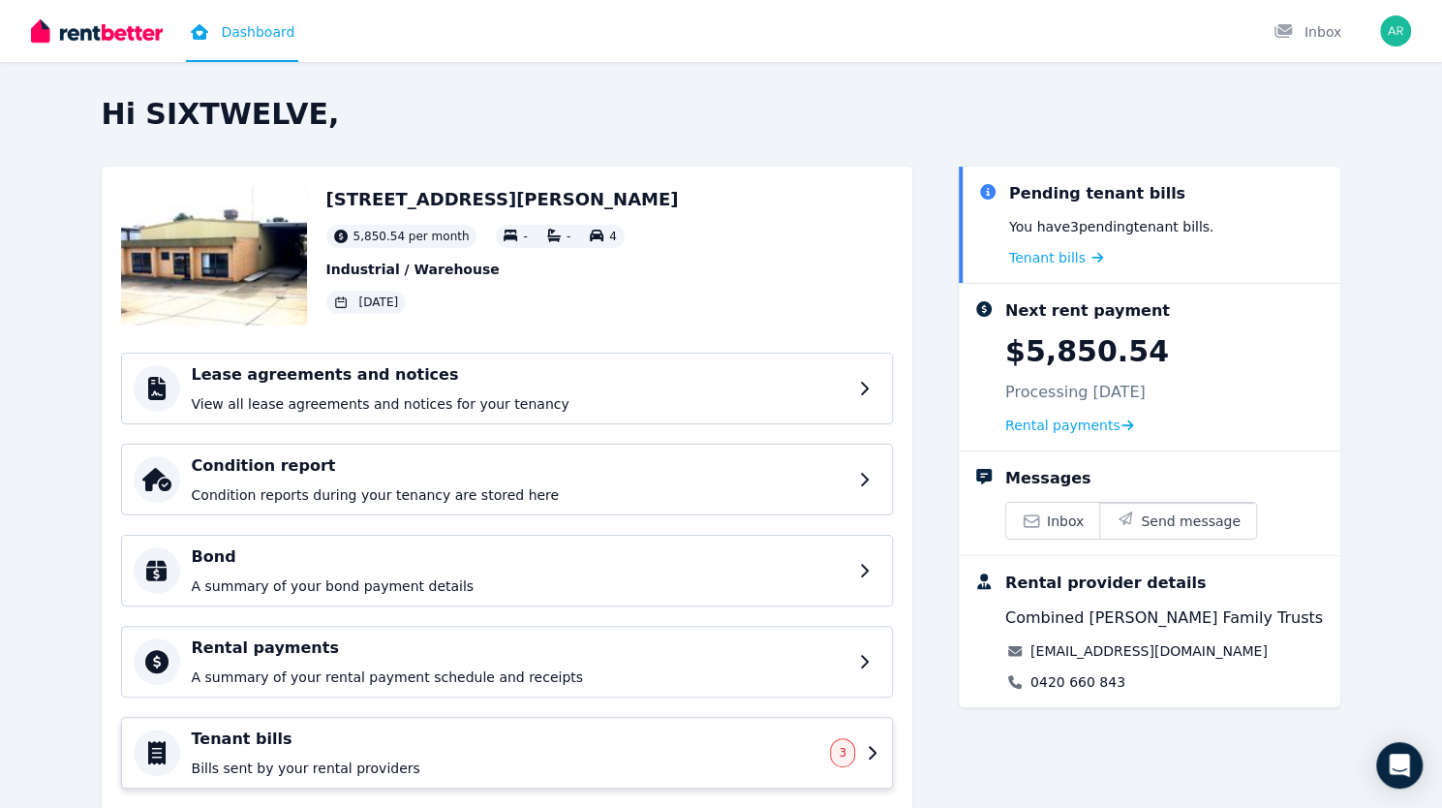 Image resolution: width=1442 pixels, height=808 pixels. What do you see at coordinates (1078, 682) in the screenshot?
I see `a: 0420 660 843` at bounding box center [1078, 682].